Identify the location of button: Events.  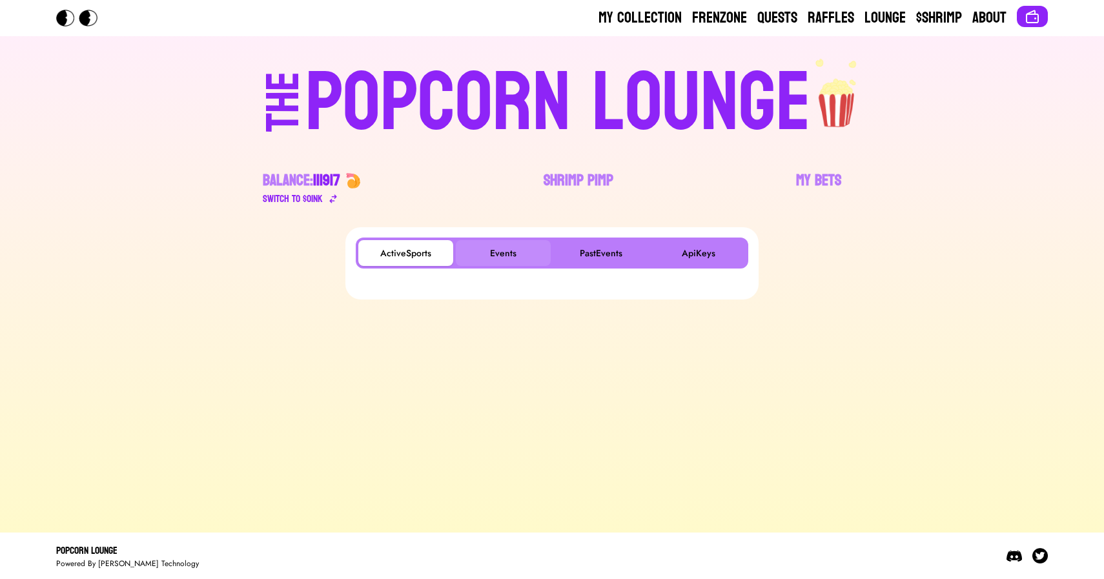
(503, 253).